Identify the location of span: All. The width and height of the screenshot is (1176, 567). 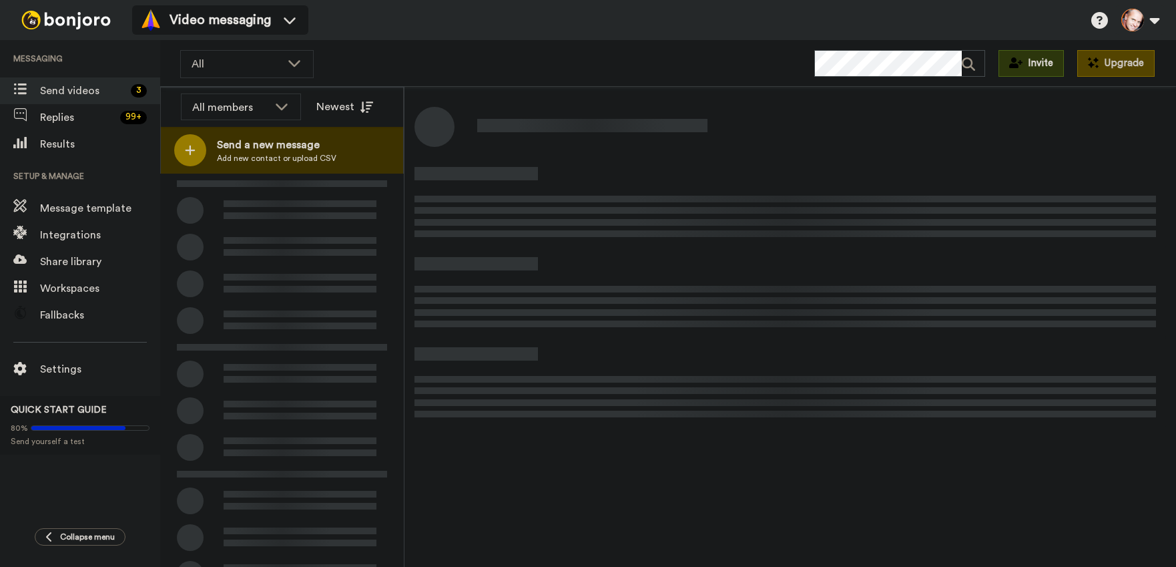
(236, 64).